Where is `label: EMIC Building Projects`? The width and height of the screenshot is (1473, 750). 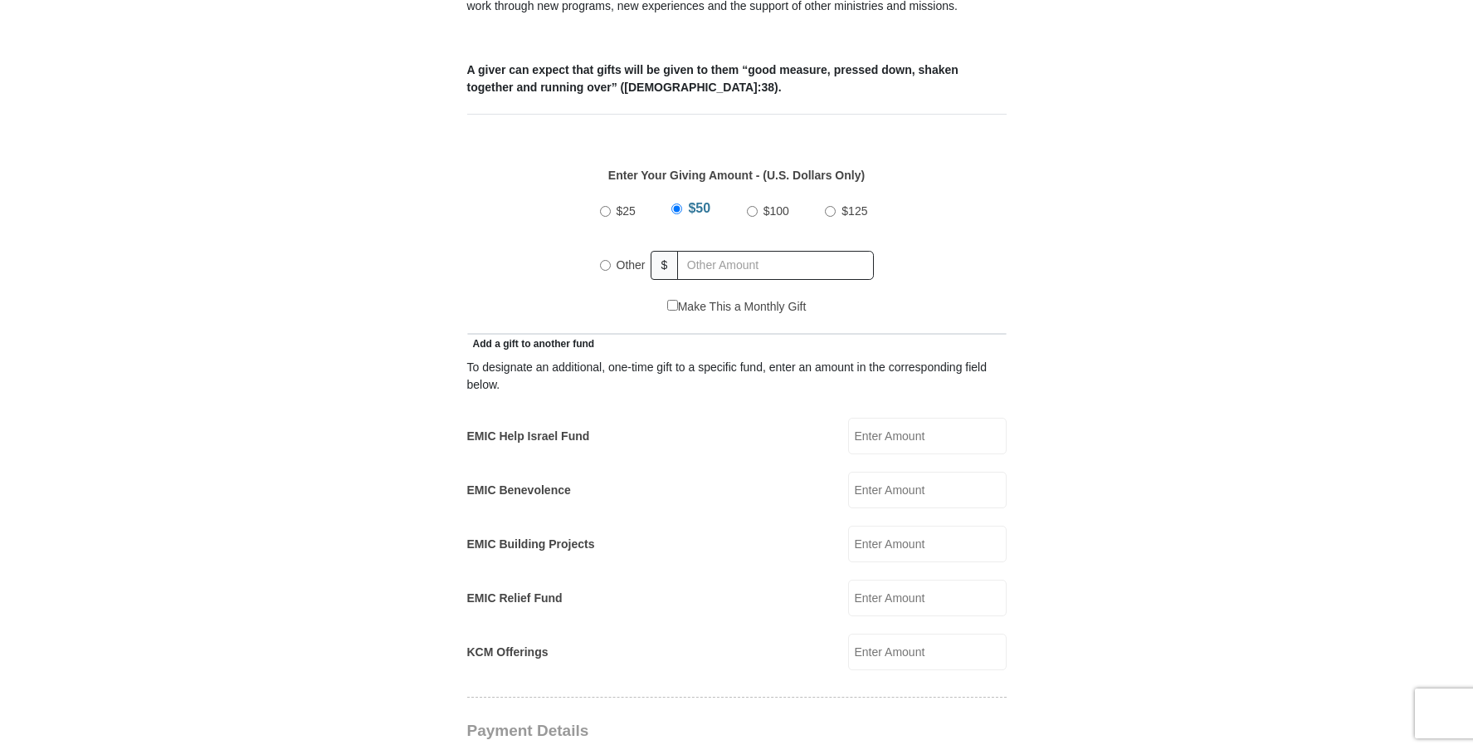
label: EMIC Building Projects is located at coordinates (531, 544).